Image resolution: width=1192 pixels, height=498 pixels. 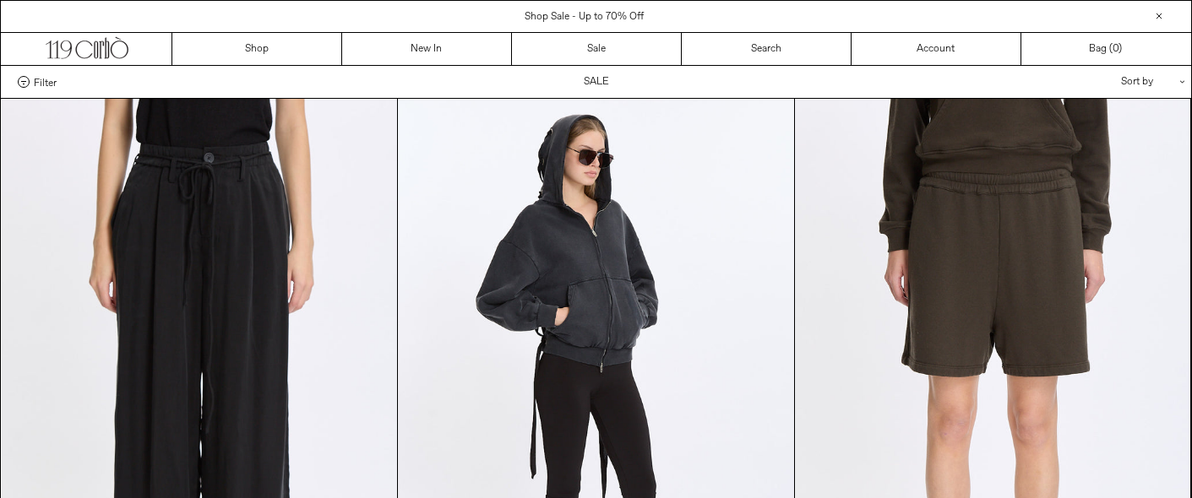 I want to click on a: Search, so click(x=766, y=49).